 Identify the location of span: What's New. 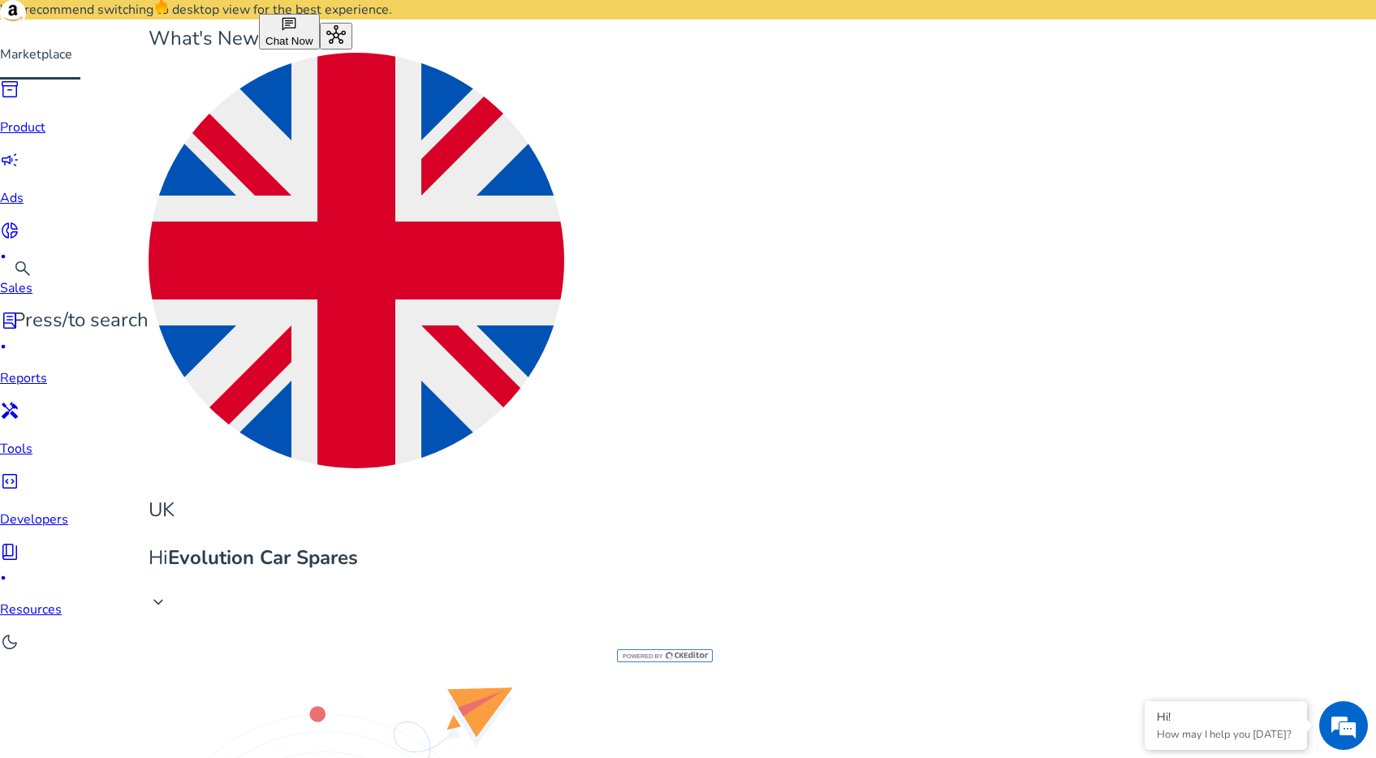
(204, 38).